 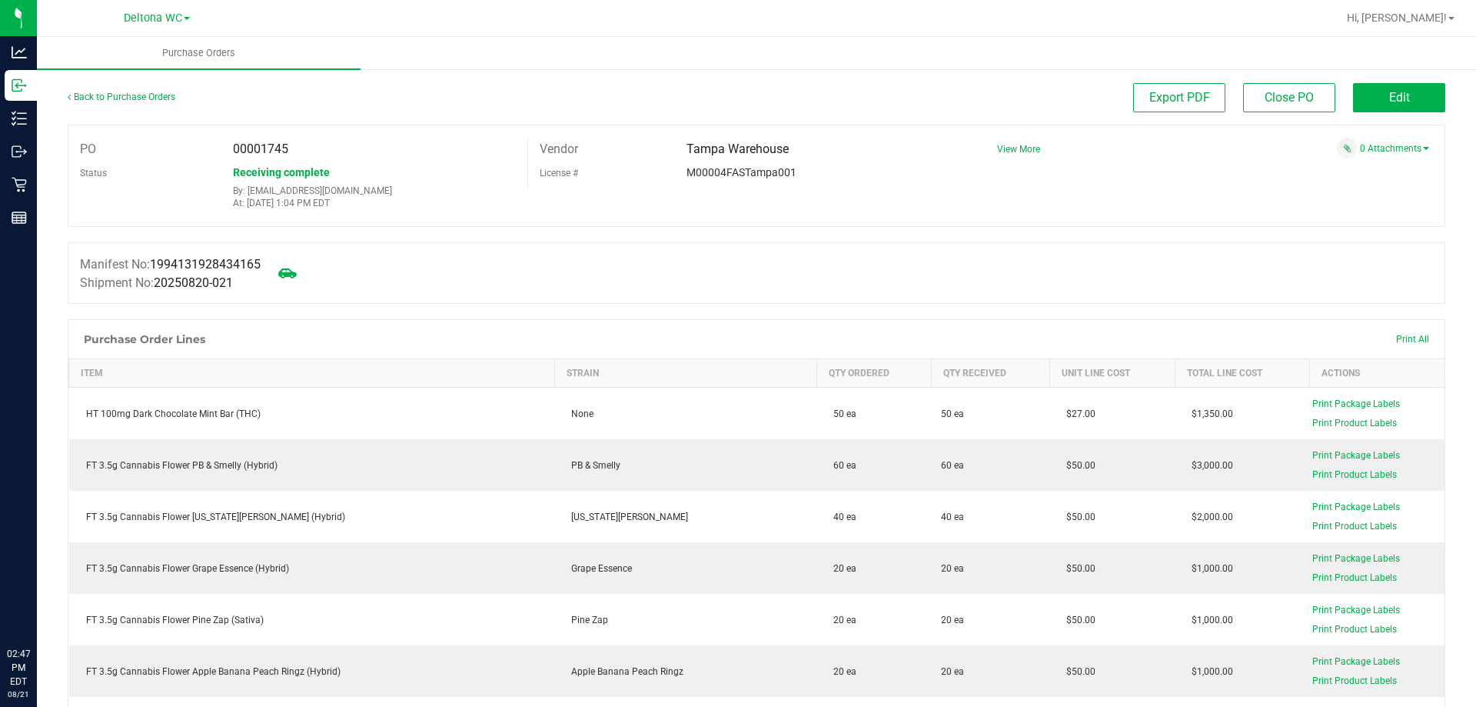 I want to click on span: Deltona WC, so click(x=153, y=18).